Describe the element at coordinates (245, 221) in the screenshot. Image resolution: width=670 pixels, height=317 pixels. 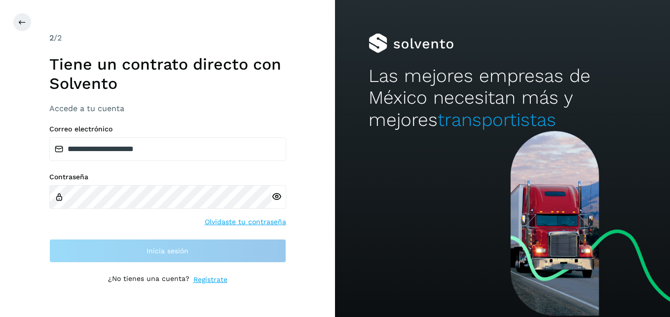
I see `a: Olvidaste tu contraseña` at that location.